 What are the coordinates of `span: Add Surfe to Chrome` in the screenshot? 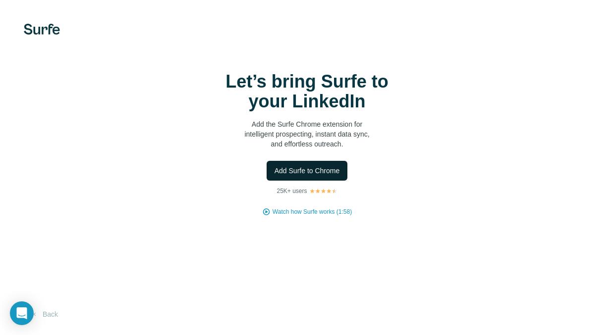 It's located at (307, 171).